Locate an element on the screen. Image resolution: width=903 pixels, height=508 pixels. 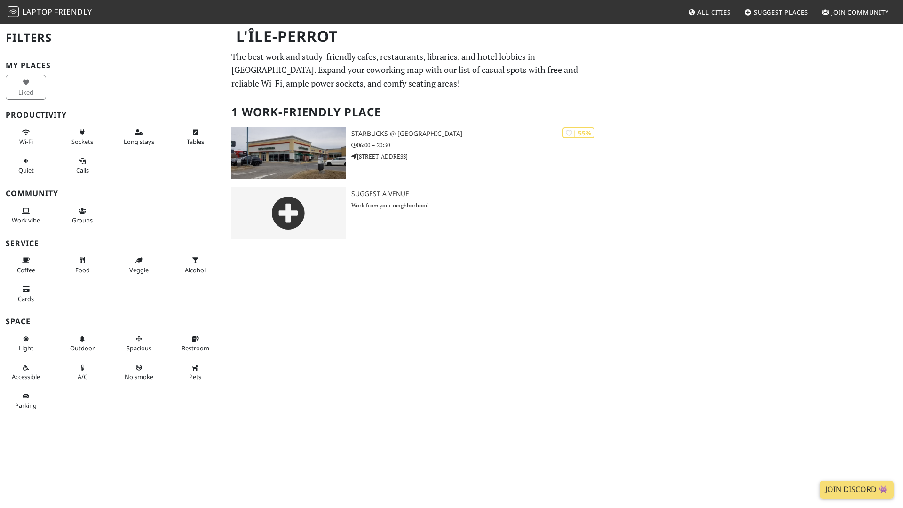
span: Veggie is located at coordinates (139, 270).